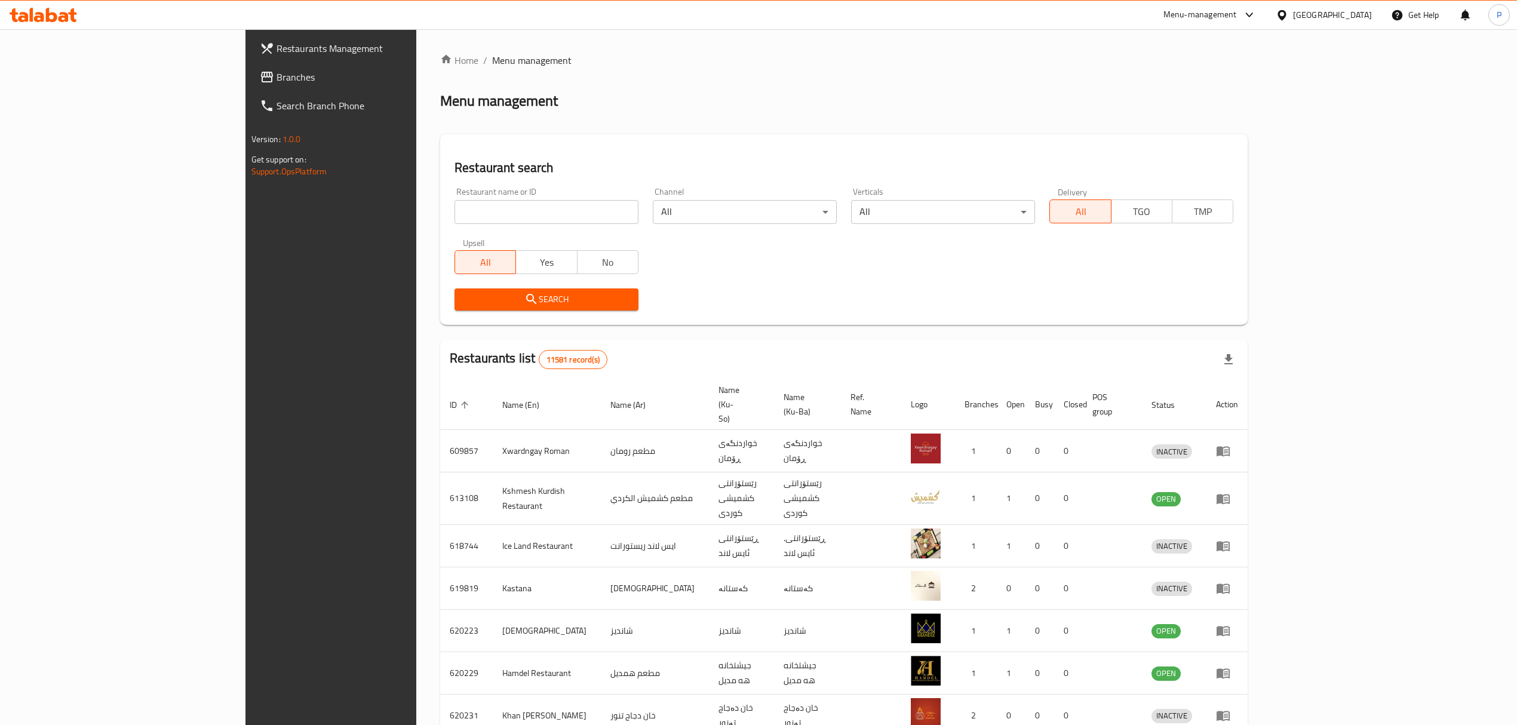 The image size is (1517, 725). Describe the element at coordinates (1227, 404) in the screenshot. I see `th: Action` at that location.